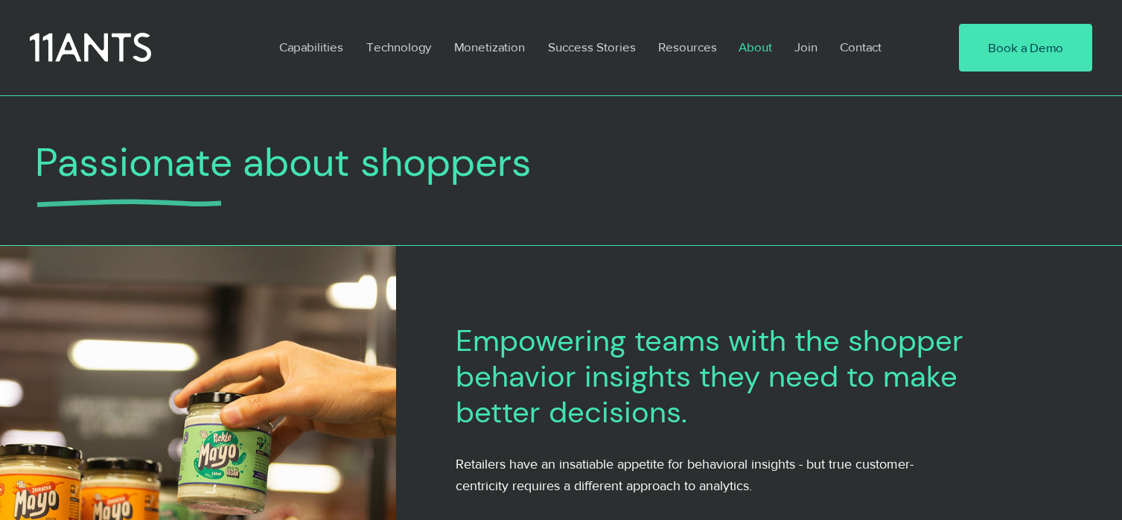  Describe the element at coordinates (755, 47) in the screenshot. I see `p: About` at that location.